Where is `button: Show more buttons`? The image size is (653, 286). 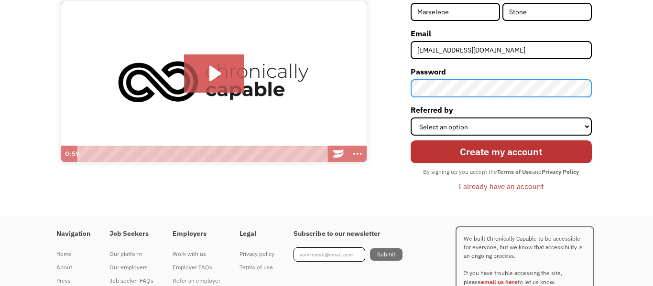 button: Show more buttons is located at coordinates (357, 154).